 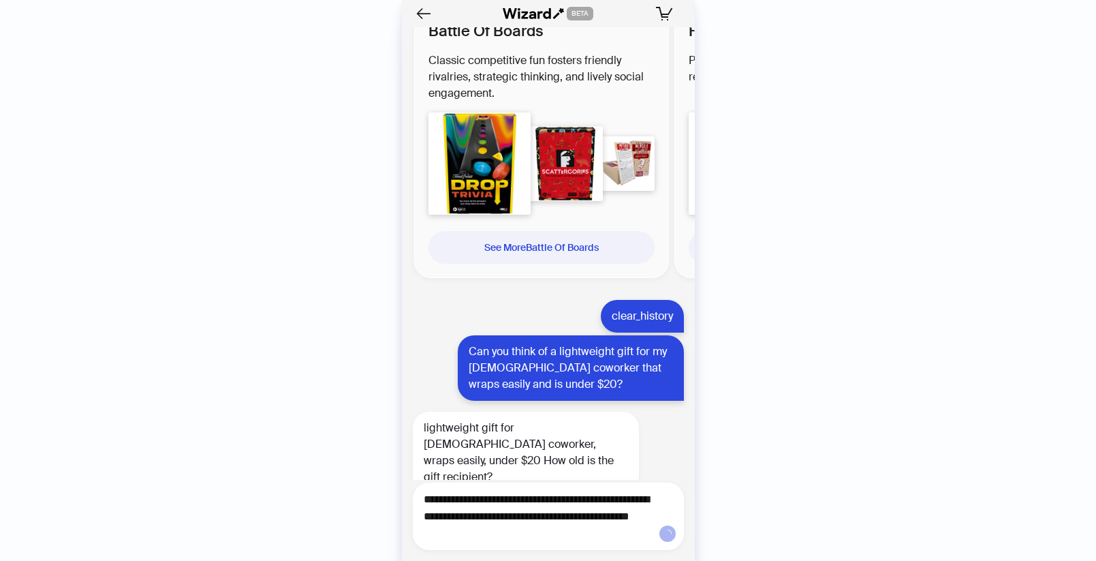 I want to click on span: BETA, so click(x=580, y=14).